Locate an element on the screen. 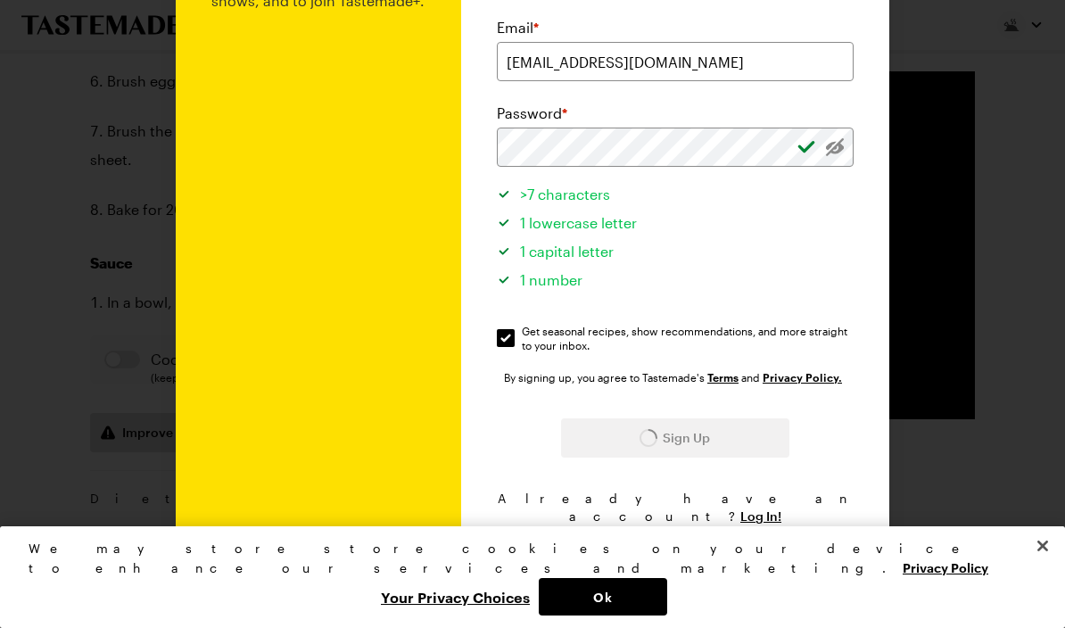 This screenshot has width=1065, height=628. span: Log In! is located at coordinates (761, 516).